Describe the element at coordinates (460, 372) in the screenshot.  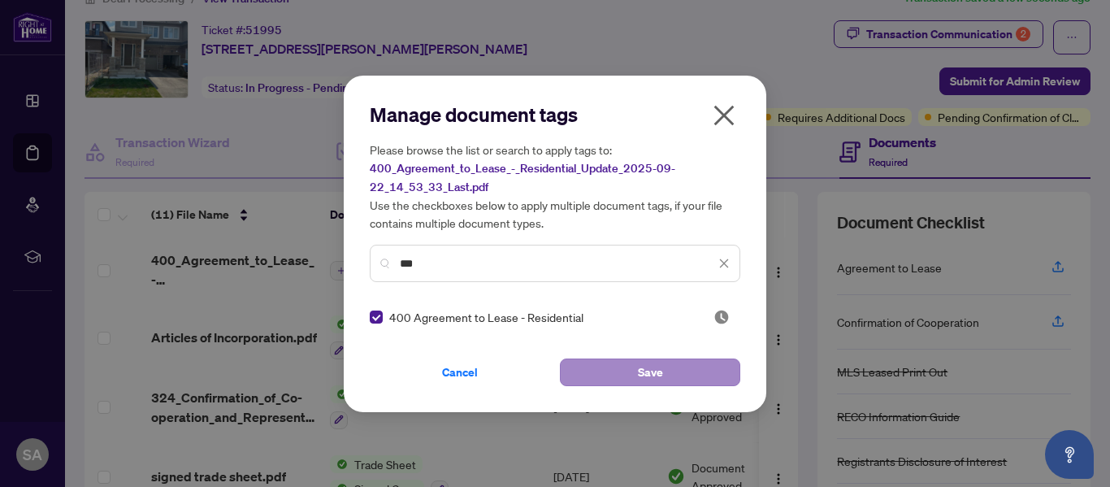
I see `button: Cancel` at that location.